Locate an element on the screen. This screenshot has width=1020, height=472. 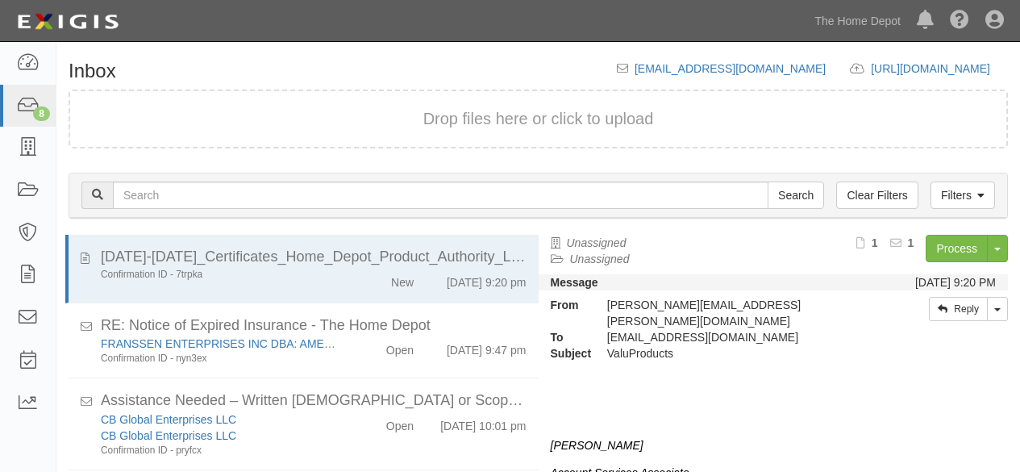
a: Filters is located at coordinates (963, 195).